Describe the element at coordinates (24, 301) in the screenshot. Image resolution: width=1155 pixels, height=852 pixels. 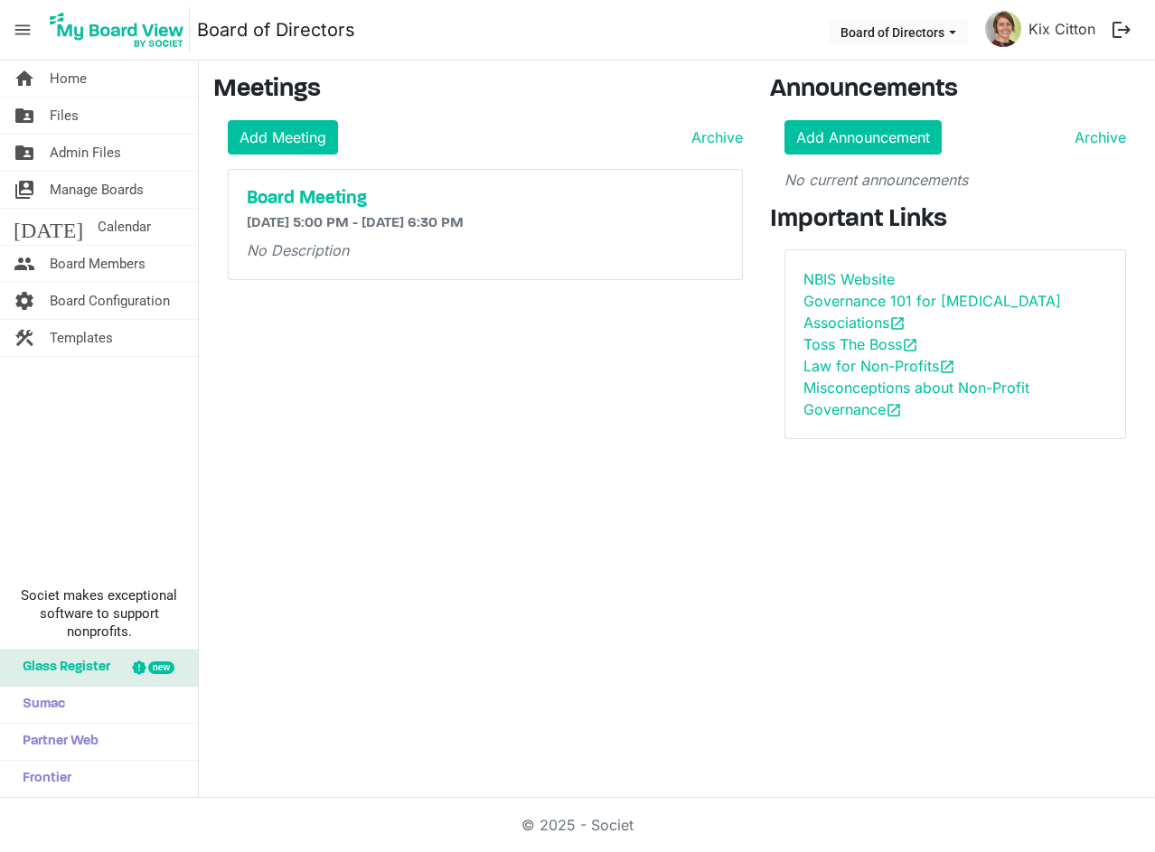
I see `span: settings` at that location.